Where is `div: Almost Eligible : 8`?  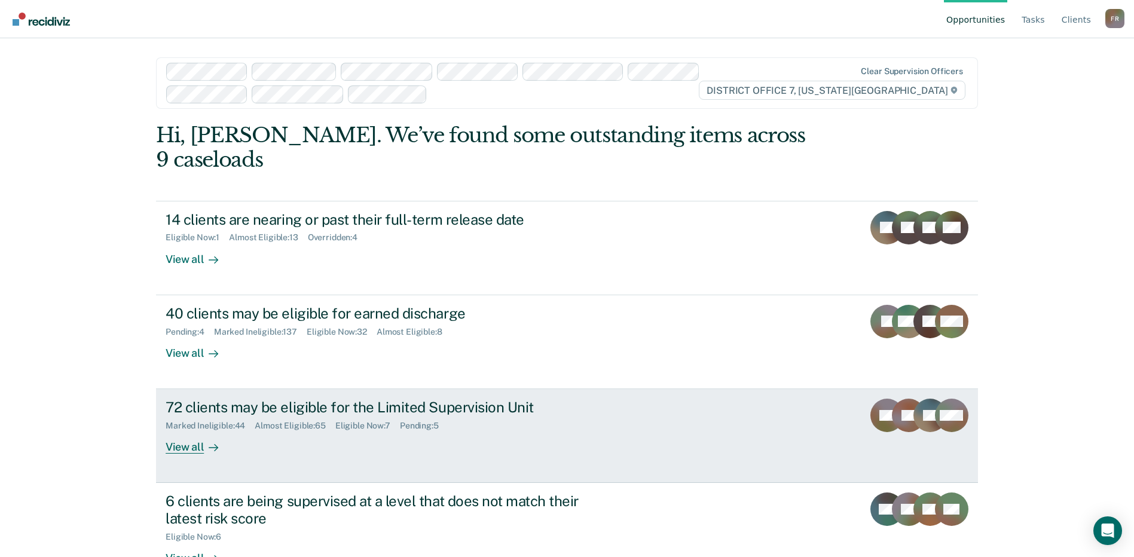
div: Almost Eligible : 8 is located at coordinates (414, 332).